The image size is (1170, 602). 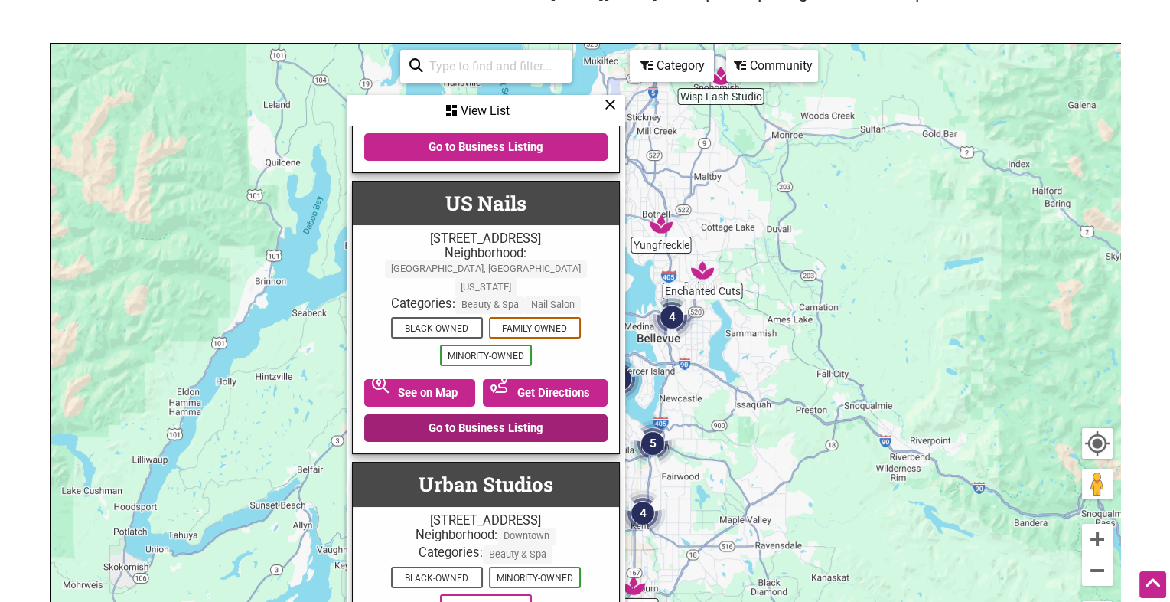 What do you see at coordinates (661, 224) in the screenshot?
I see `div: Yungfreckle` at bounding box center [661, 224].